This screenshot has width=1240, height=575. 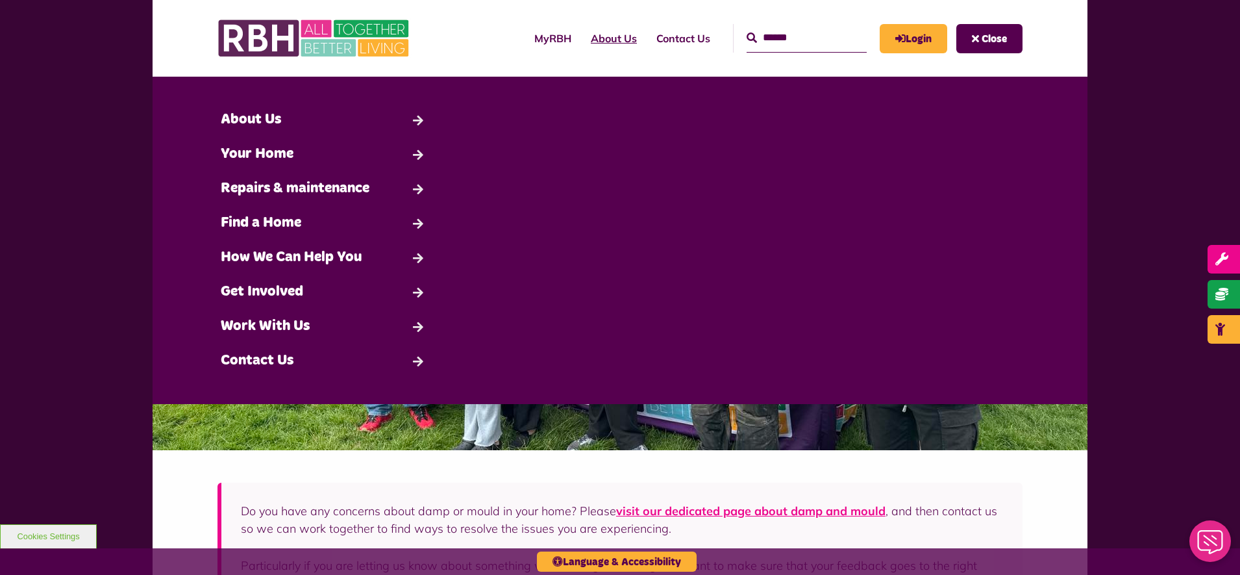 What do you see at coordinates (323, 291) in the screenshot?
I see `a: Get Involved` at bounding box center [323, 291].